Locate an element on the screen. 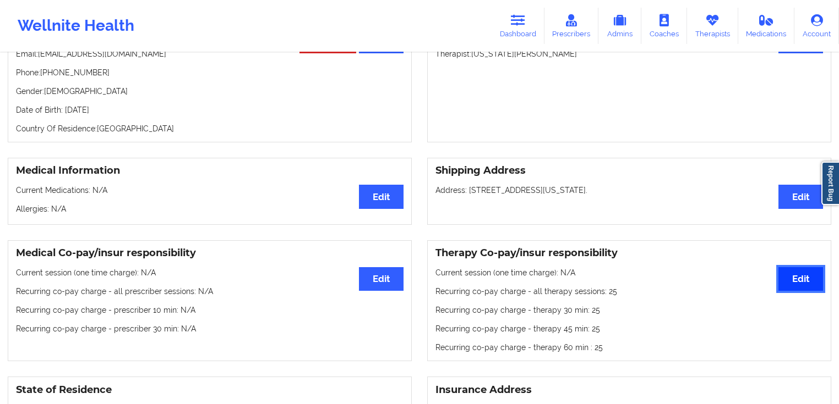 Image resolution: width=839 pixels, height=404 pixels. a: Admins is located at coordinates (620, 26).